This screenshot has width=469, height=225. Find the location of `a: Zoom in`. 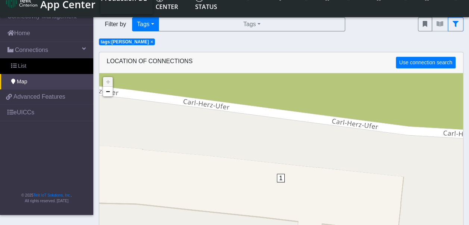

a: Zoom in is located at coordinates (108, 82).